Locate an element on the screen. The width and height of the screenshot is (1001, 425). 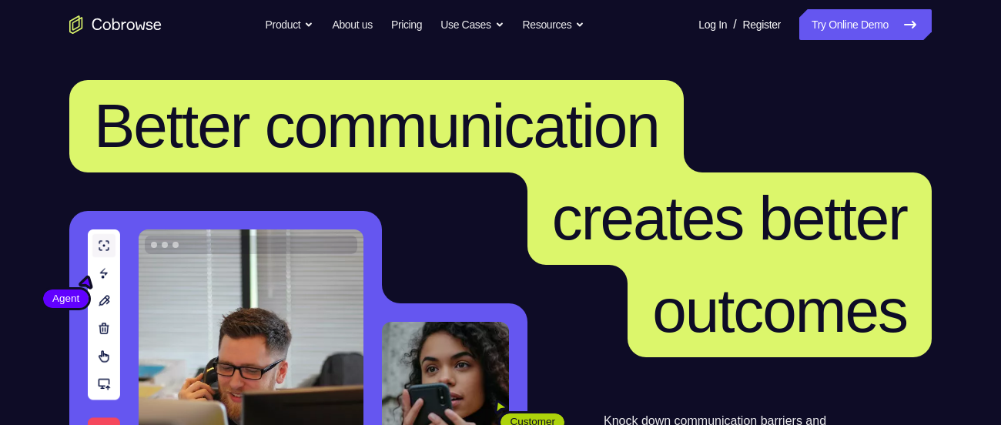
span: creates better is located at coordinates (729, 218).